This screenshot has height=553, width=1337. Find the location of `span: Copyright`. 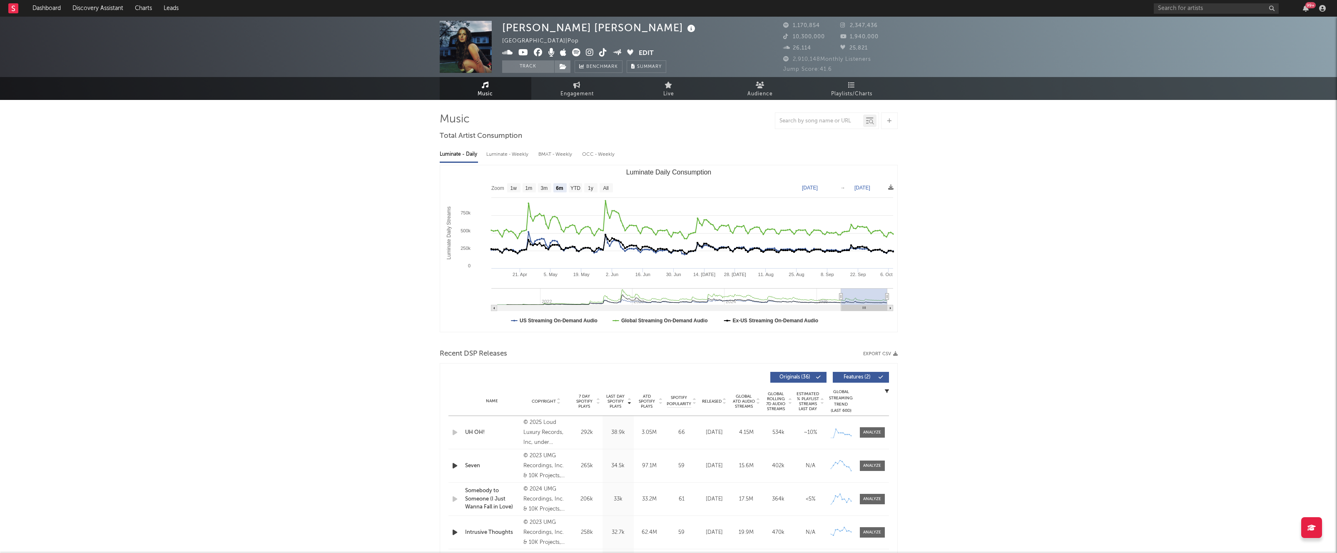

span: Copyright is located at coordinates (544, 402).